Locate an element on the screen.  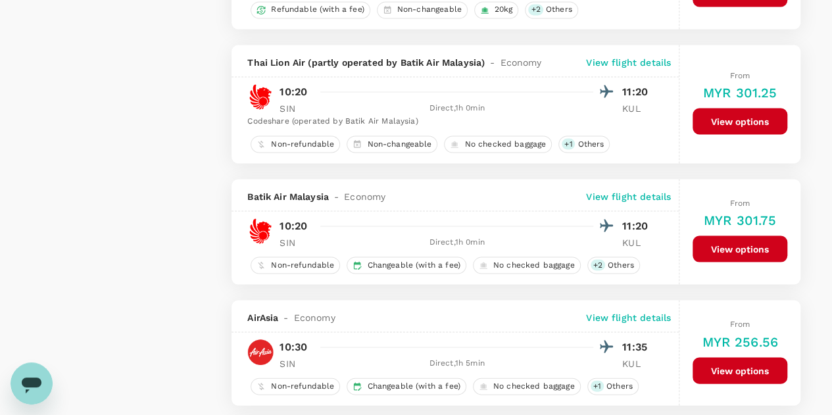
span: 20kg is located at coordinates (504, 9).